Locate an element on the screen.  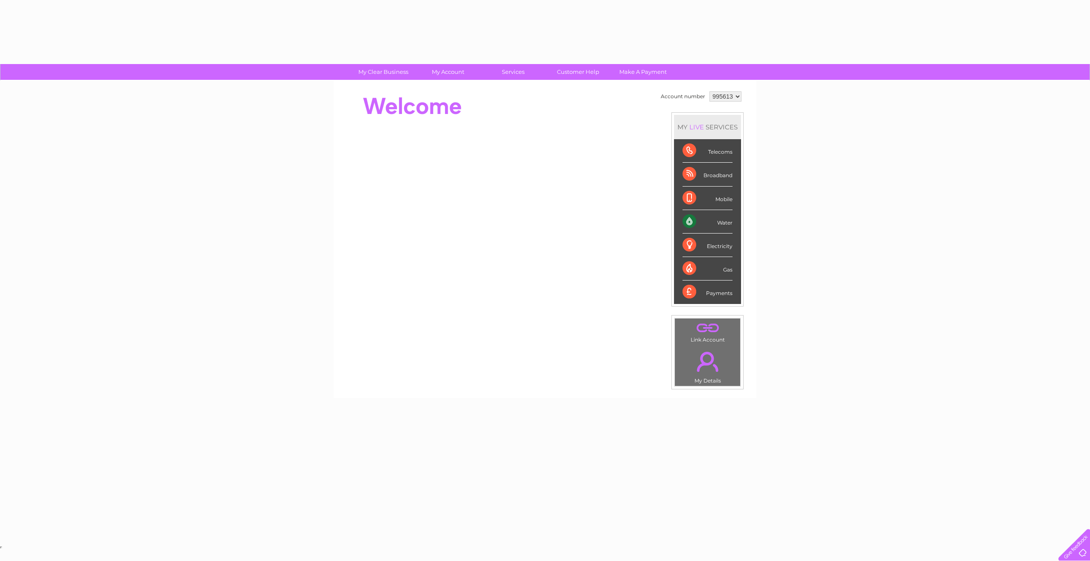
a: Make A Payment is located at coordinates (643, 72).